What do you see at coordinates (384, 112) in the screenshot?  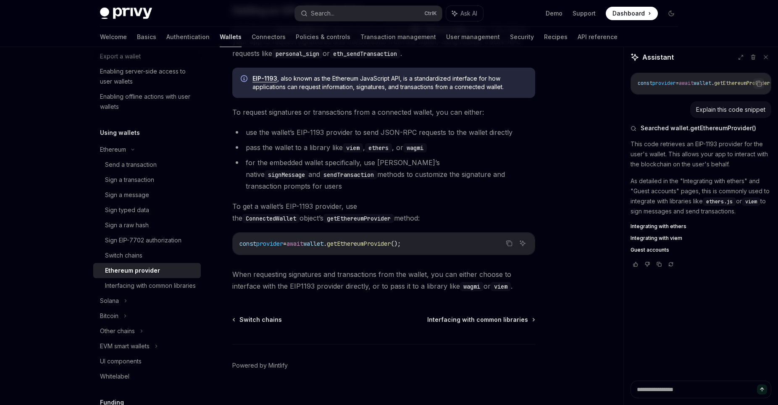 I see `span: To request signatures or transactions from a connected wallet, you can either:` at bounding box center [384, 112].